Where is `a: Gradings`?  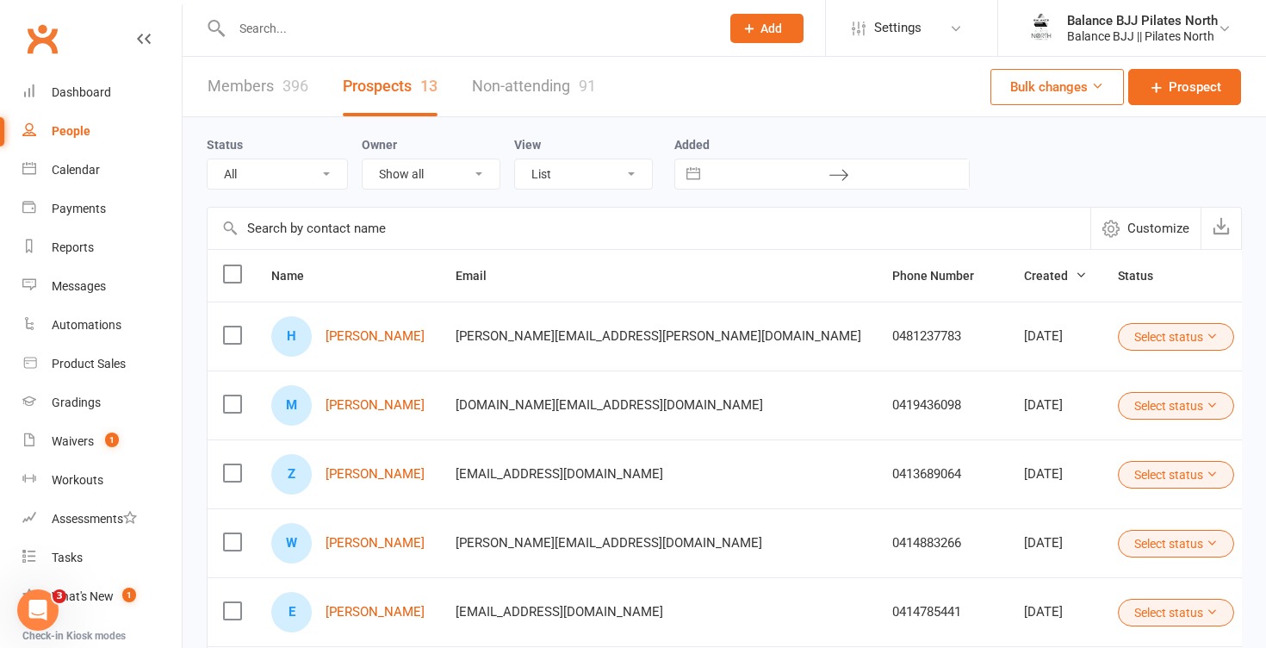 a: Gradings is located at coordinates (102, 402).